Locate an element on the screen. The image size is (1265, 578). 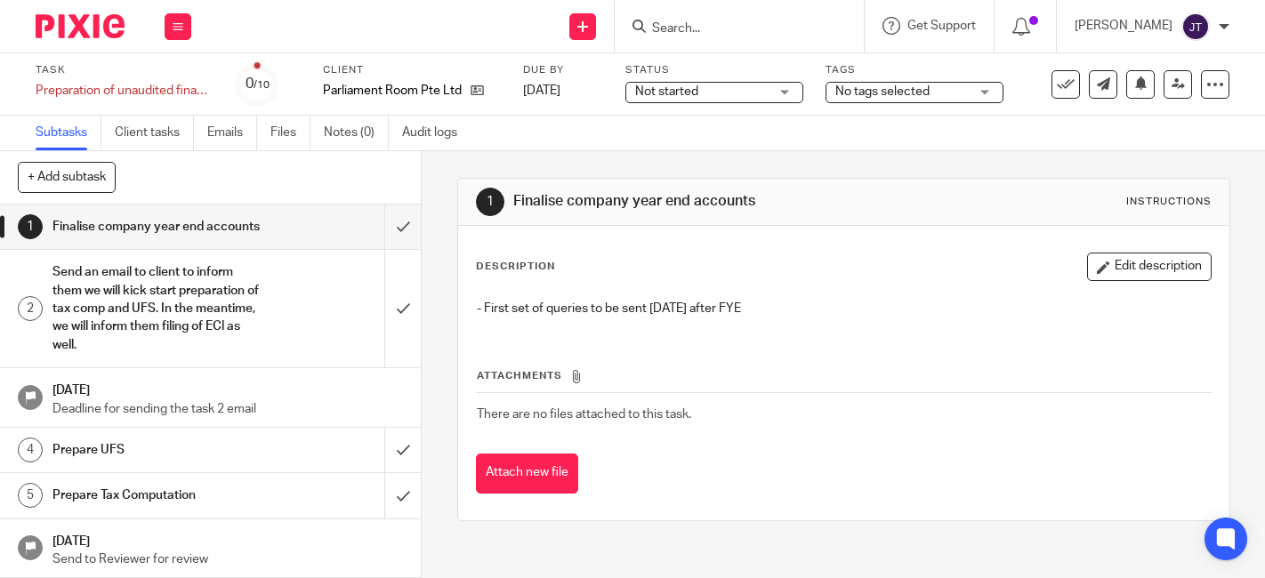
h1: Send an email to client to inform them we will kick start preparation of tax comp and UFS. In the... is located at coordinates (157, 309).